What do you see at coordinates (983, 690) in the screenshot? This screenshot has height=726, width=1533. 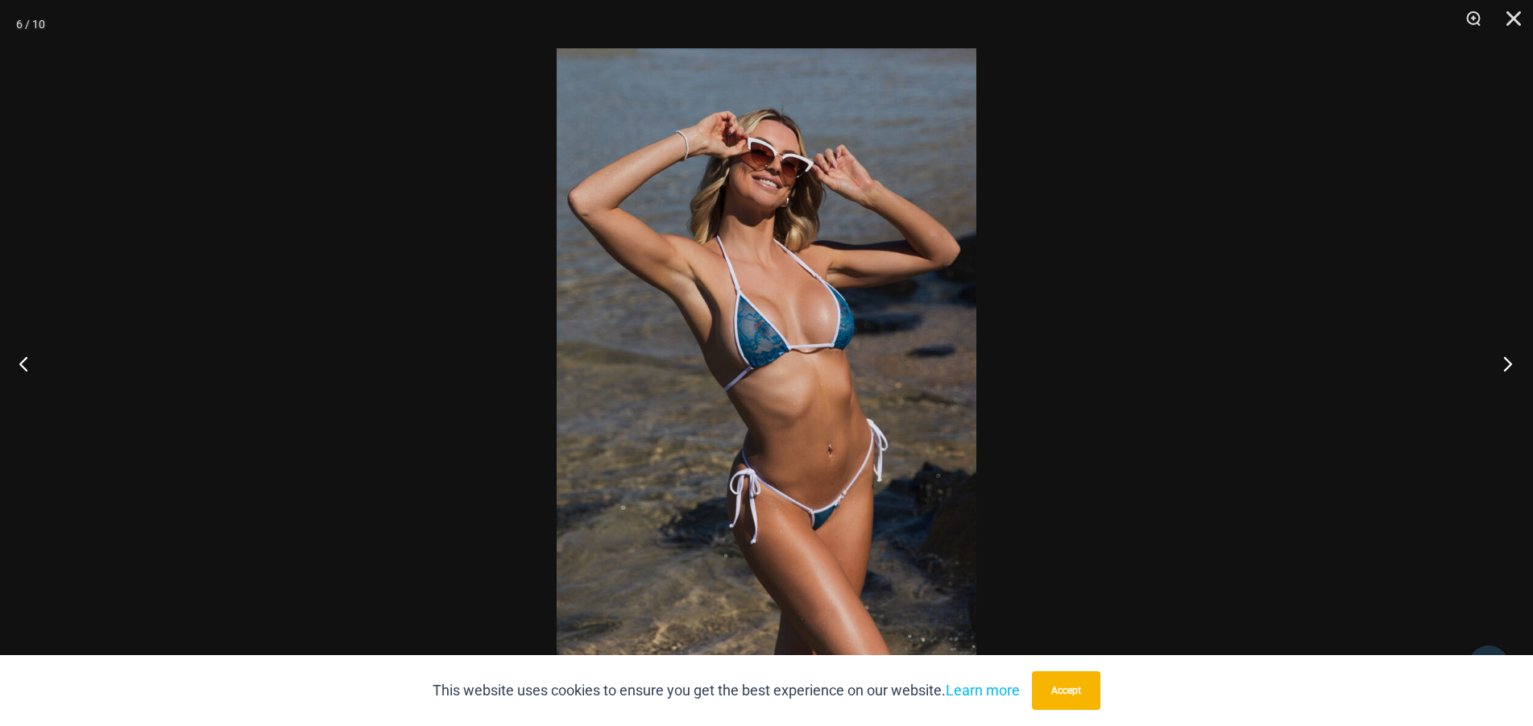 I see `a: Learn more` at bounding box center [983, 690].